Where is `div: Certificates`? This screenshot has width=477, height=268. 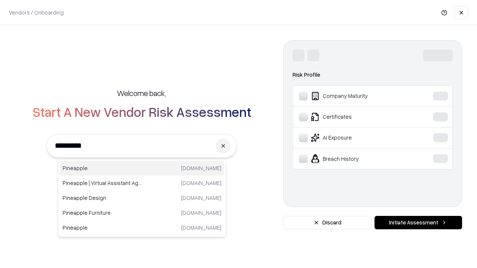
div: Certificates is located at coordinates (354, 117).